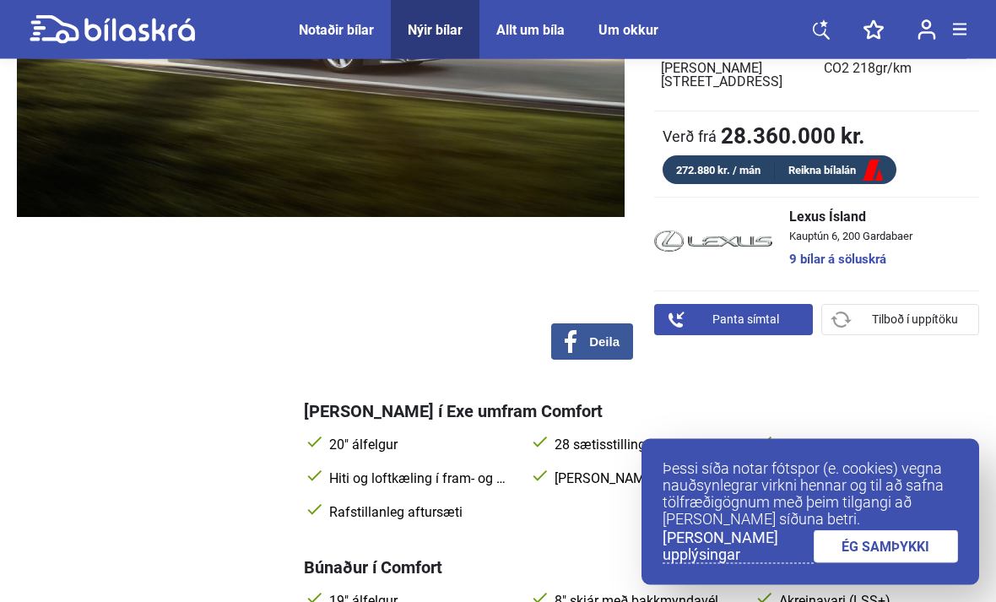  Describe the element at coordinates (435, 30) in the screenshot. I see `div: Nýir bílar` at that location.